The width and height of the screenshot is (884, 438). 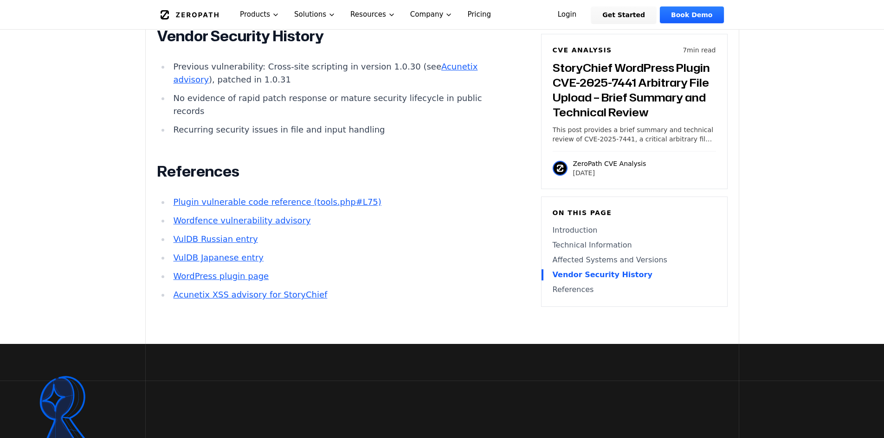 I want to click on a: References, so click(x=634, y=290).